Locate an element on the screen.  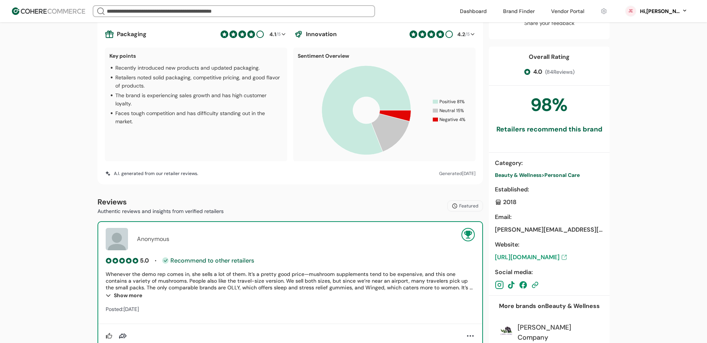
a: Beauty & Wellness>Personal Care is located at coordinates (549, 175).